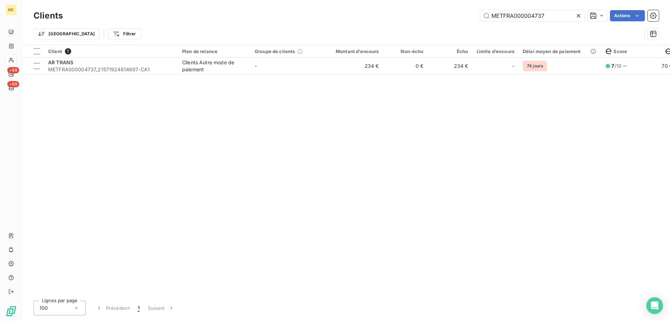 The height and width of the screenshot is (321, 670). I want to click on div: Échu, so click(450, 51).